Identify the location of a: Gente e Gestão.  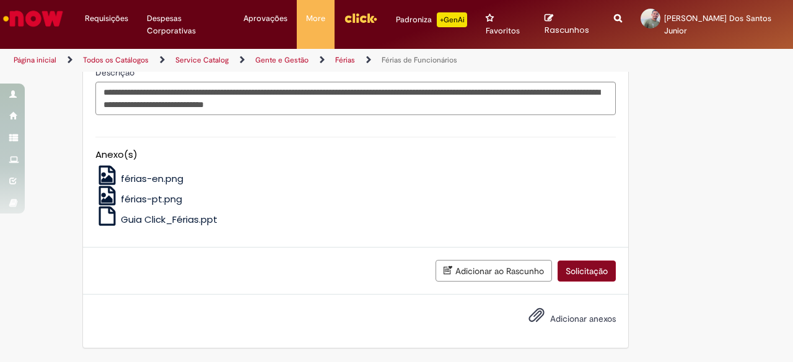
(282, 60).